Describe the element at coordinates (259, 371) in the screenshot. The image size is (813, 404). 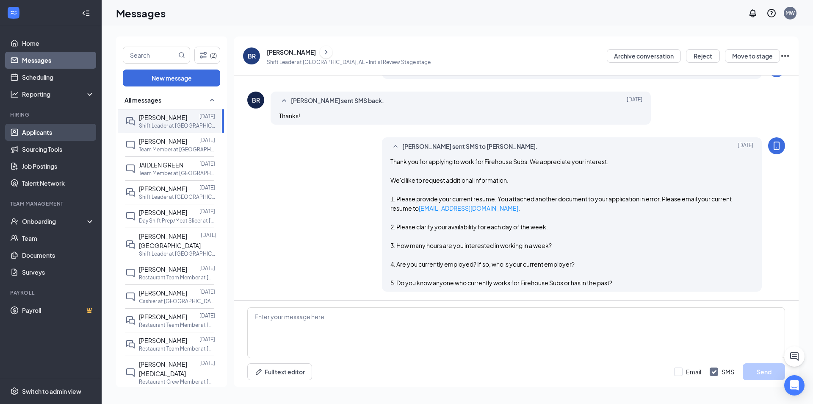
I see `svg: Pen` at that location.